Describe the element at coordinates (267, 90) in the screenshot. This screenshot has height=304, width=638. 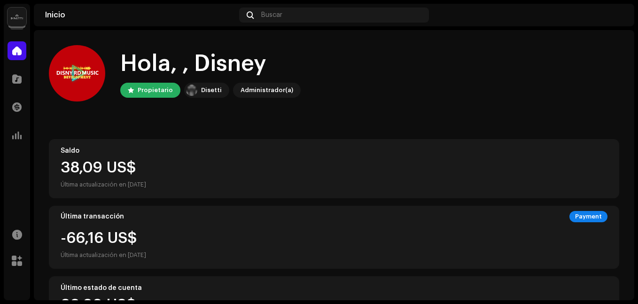
I see `div: Administrador(a)` at that location.